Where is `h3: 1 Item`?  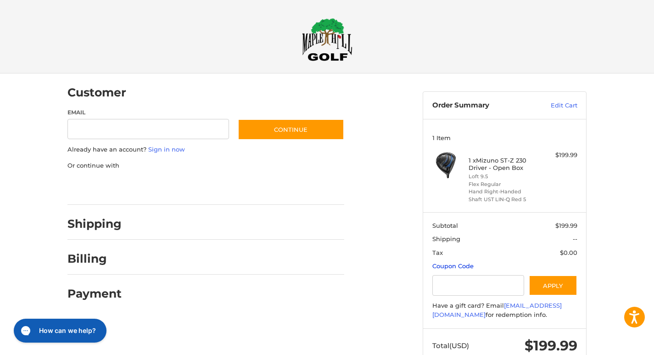 h3: 1 Item is located at coordinates (505, 138).